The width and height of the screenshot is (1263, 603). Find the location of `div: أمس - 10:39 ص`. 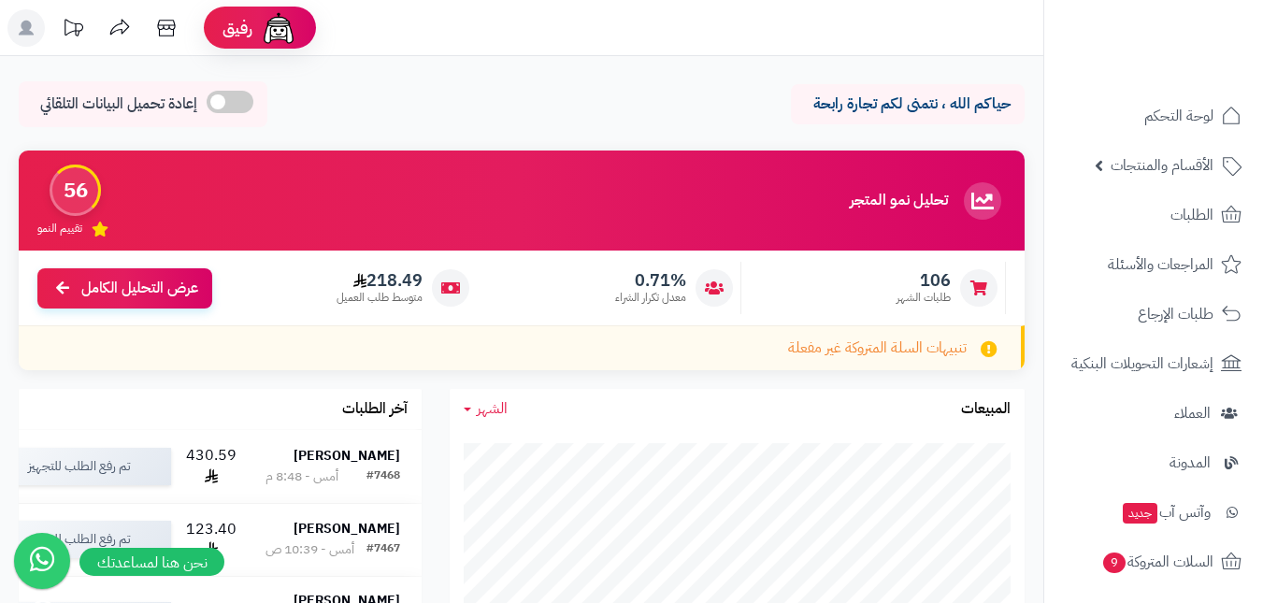

div: أمس - 10:39 ص is located at coordinates (309, 550).